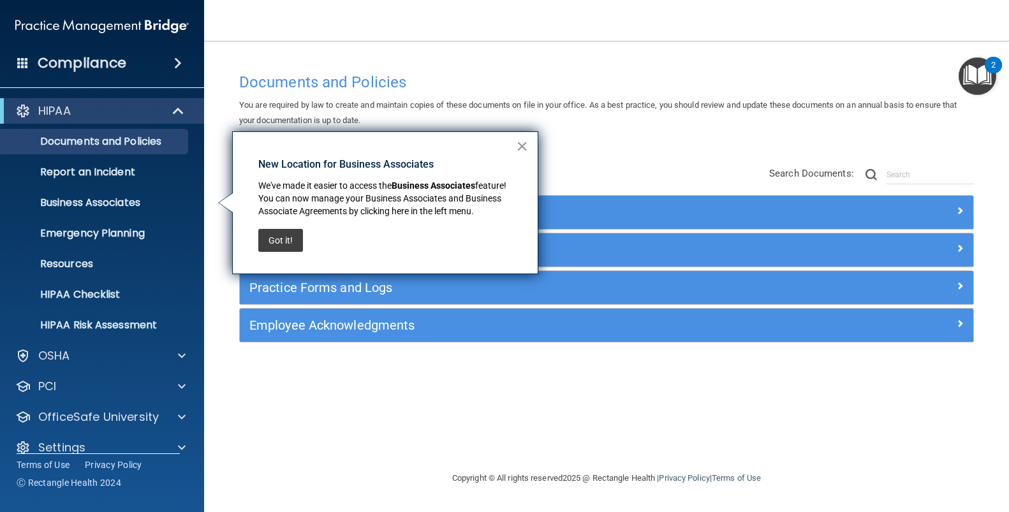  Describe the element at coordinates (607, 82) in the screenshot. I see `h4: Documents and Policies` at that location.